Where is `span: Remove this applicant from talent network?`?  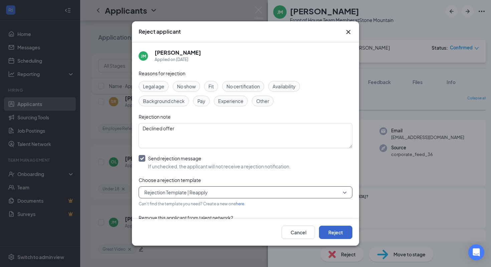 span: Remove this applicant from talent network? is located at coordinates (186, 218).